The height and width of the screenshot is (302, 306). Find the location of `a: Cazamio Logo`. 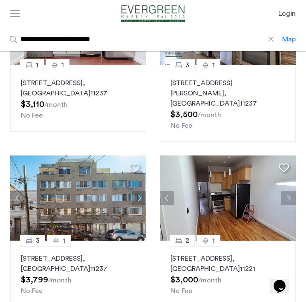

a: Cazamio Logo is located at coordinates (153, 14).